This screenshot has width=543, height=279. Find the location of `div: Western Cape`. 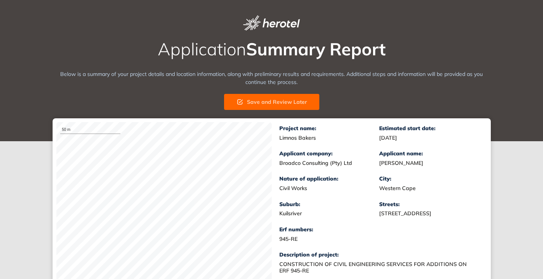

div: Western Cape is located at coordinates (429, 188).